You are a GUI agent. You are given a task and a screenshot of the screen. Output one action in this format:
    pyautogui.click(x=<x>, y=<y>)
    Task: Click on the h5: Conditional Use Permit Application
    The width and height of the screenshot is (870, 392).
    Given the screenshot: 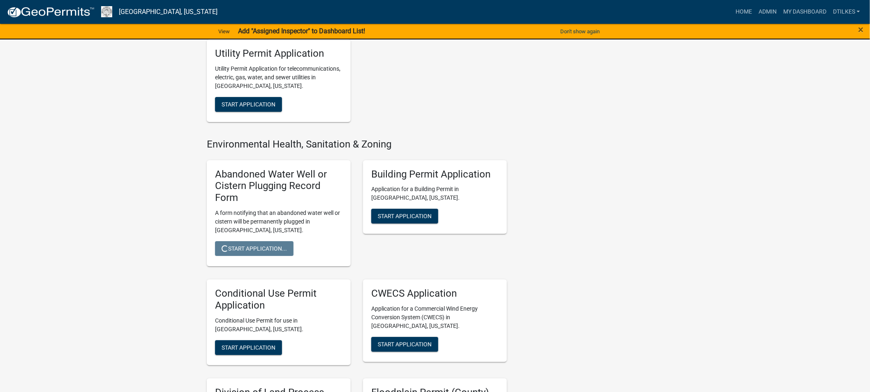 What is the action you would take?
    pyautogui.click(x=279, y=300)
    